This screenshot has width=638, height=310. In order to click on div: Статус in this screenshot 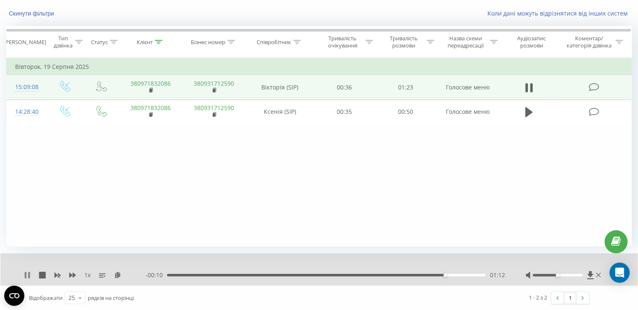, I will do `click(99, 42)`.